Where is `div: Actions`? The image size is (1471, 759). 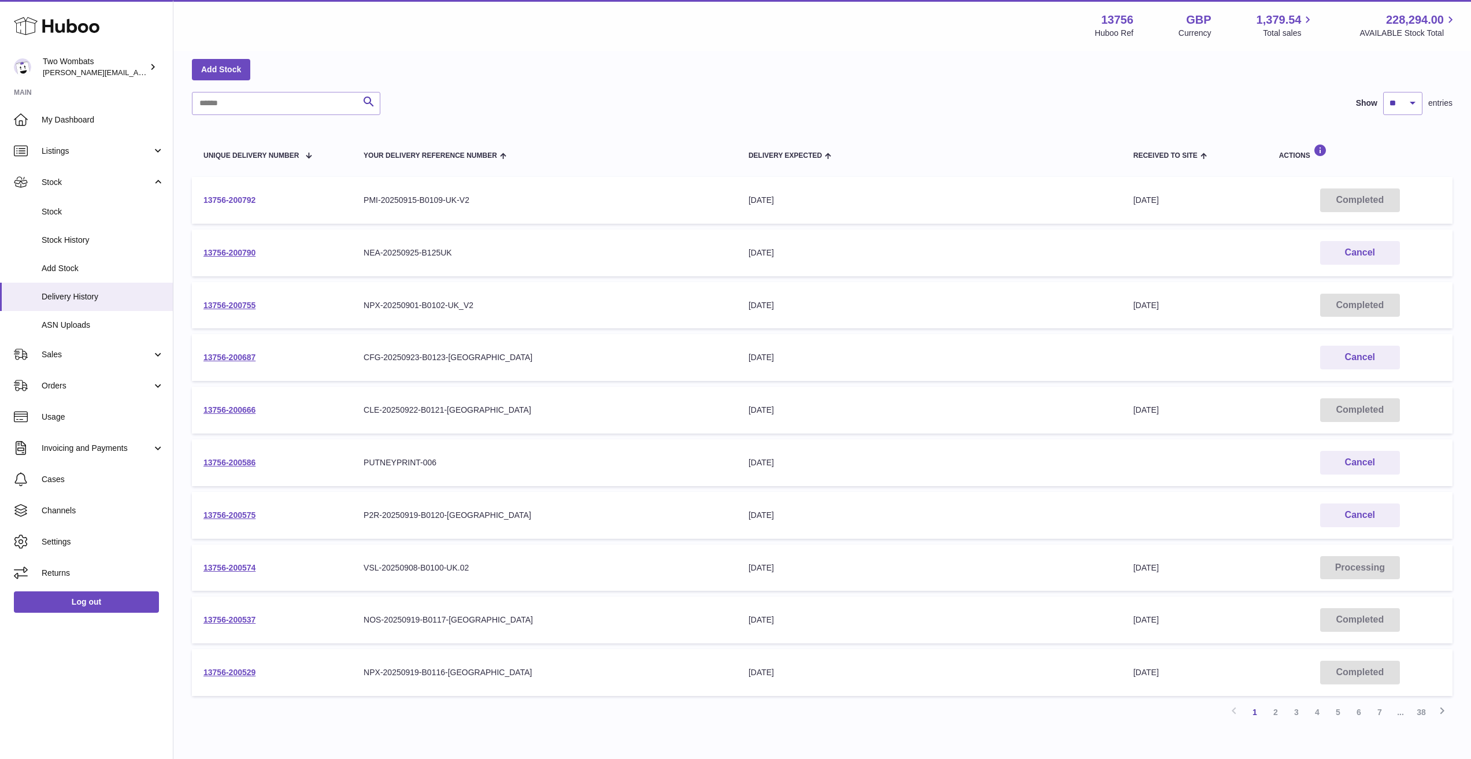
div: Actions is located at coordinates (1360, 151).